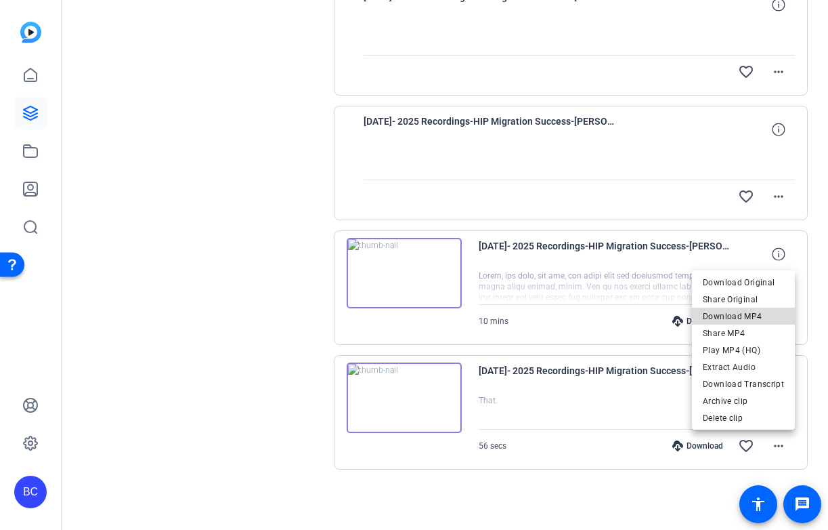  What do you see at coordinates (744, 282) in the screenshot?
I see `span: Download Original` at bounding box center [744, 282].